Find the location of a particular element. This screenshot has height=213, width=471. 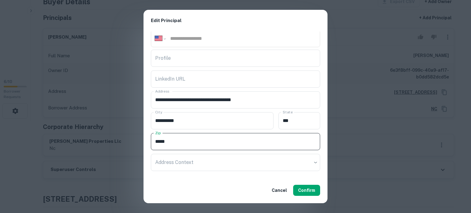

label: City is located at coordinates (158, 112).